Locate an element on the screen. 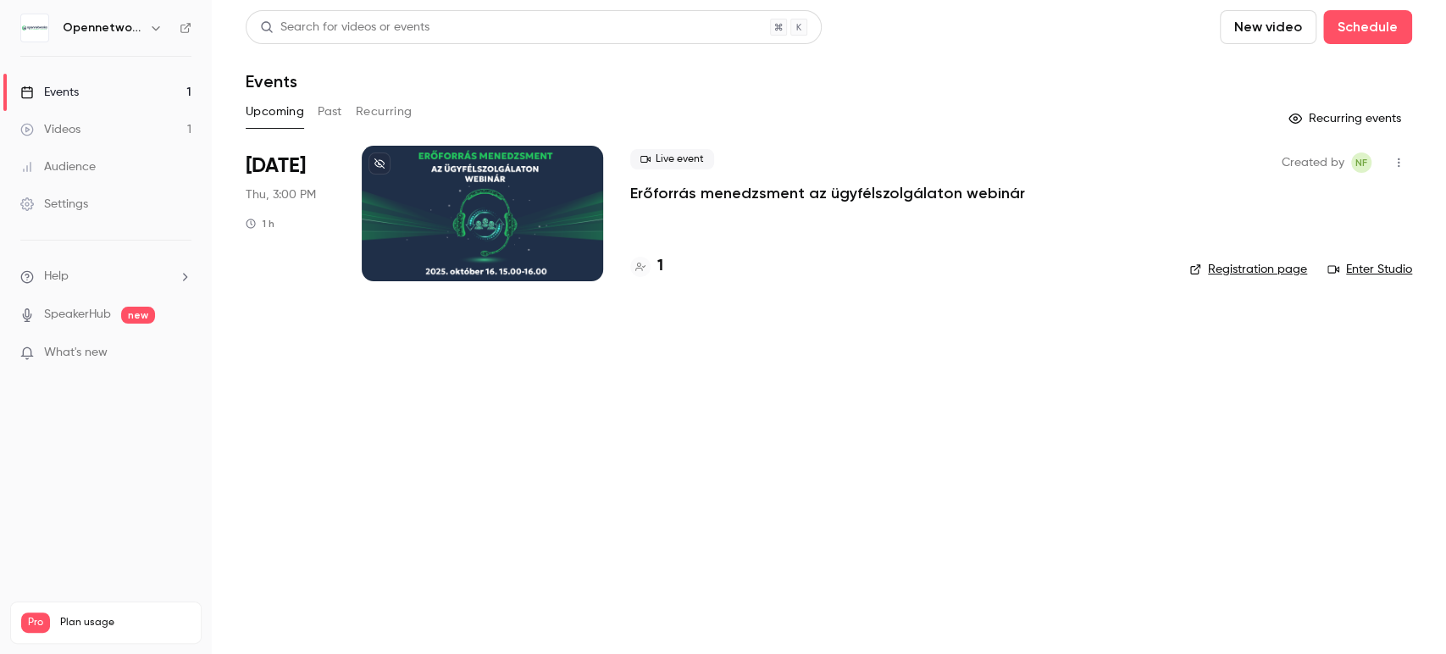 This screenshot has height=654, width=1446. span: Help is located at coordinates (56, 276).